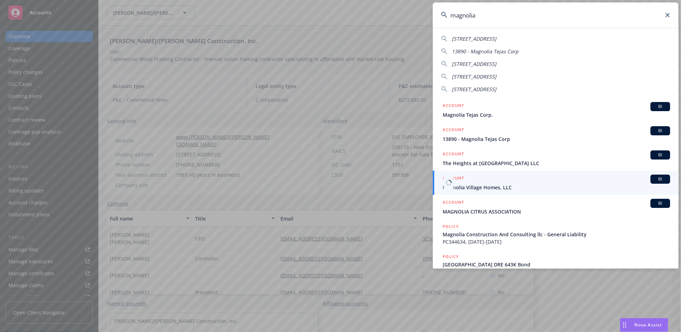 The image size is (681, 332). What do you see at coordinates (555, 110) in the screenshot?
I see `a: ACCOUNTBIMagnolia Tejas Corp.` at bounding box center [555, 110].